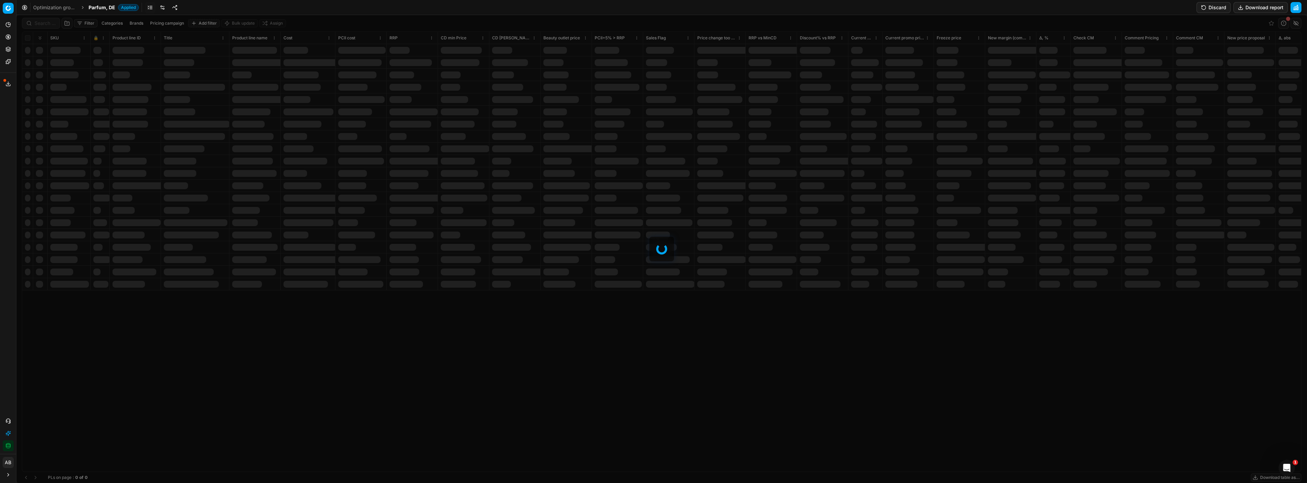  Describe the element at coordinates (86, 8) in the screenshot. I see `nav: breadcrumb` at that location.